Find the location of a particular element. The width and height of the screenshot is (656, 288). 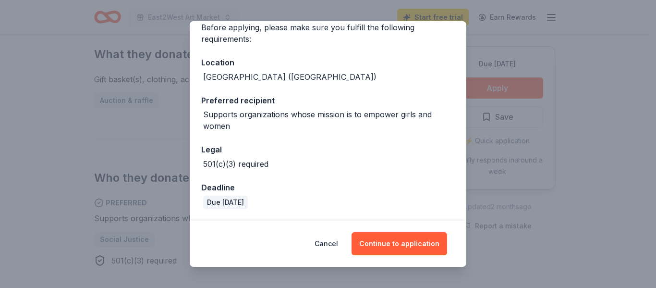

div: Legal is located at coordinates (328, 149).